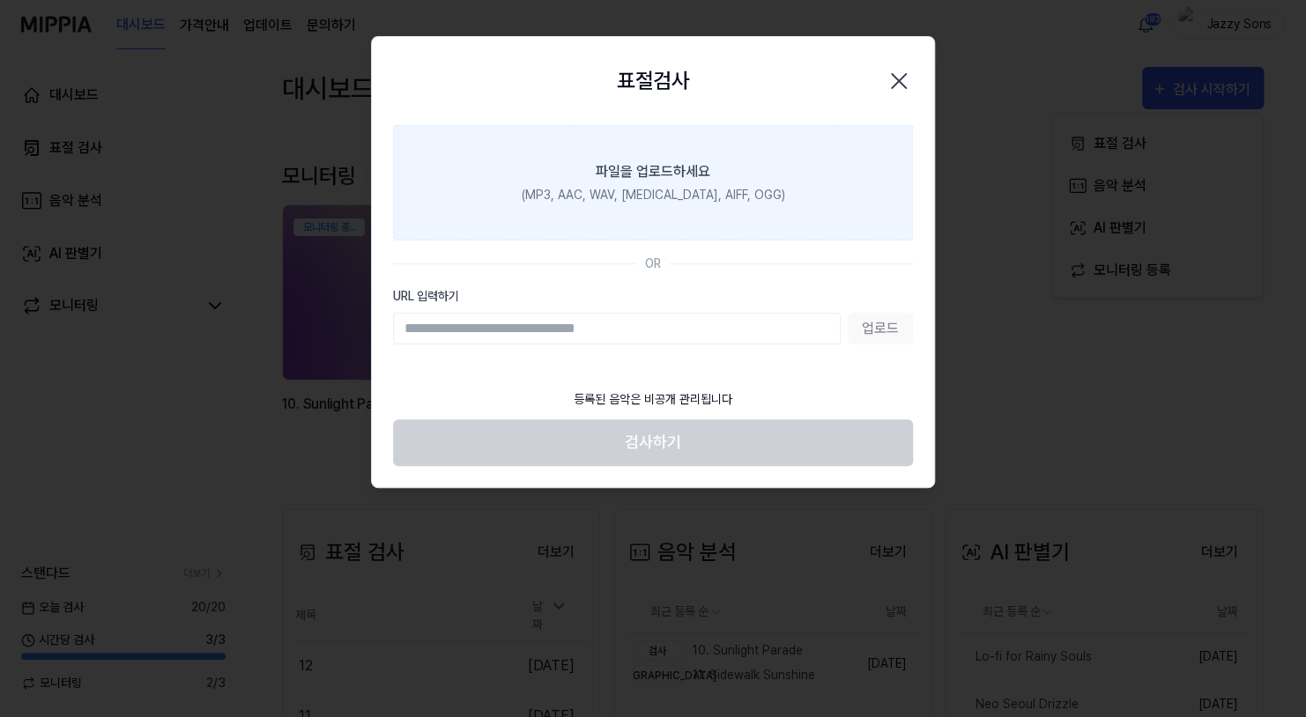 The height and width of the screenshot is (717, 1306). Describe the element at coordinates (653, 399) in the screenshot. I see `div: 등록된 음악은 비공개 관리됩니다` at that location.